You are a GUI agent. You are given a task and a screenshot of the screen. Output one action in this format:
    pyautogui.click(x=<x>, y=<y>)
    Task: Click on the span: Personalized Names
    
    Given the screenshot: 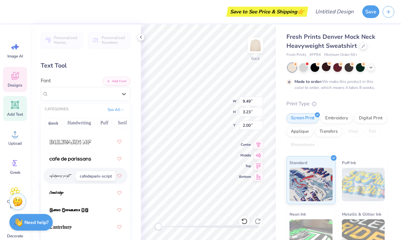 What is the action you would take?
    pyautogui.click(x=66, y=40)
    